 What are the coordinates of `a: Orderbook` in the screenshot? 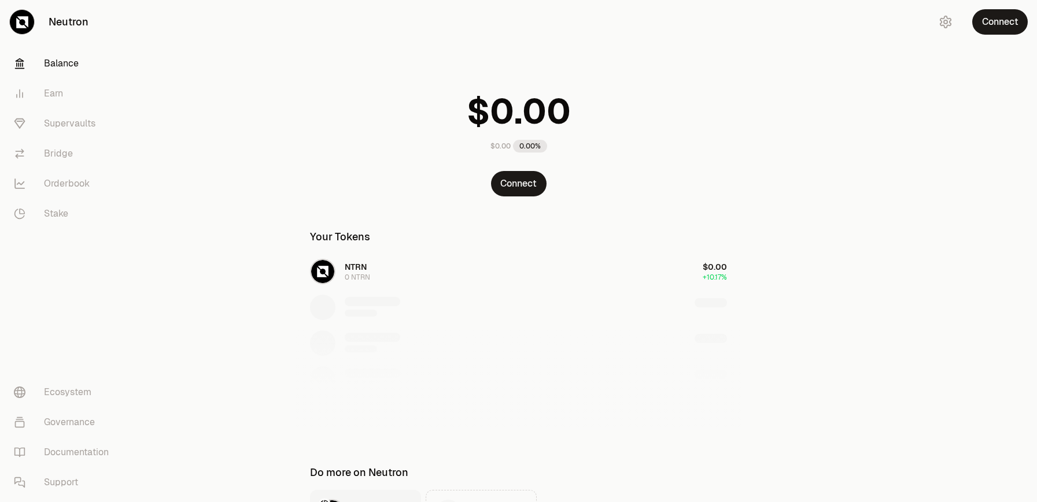 It's located at (65, 184).